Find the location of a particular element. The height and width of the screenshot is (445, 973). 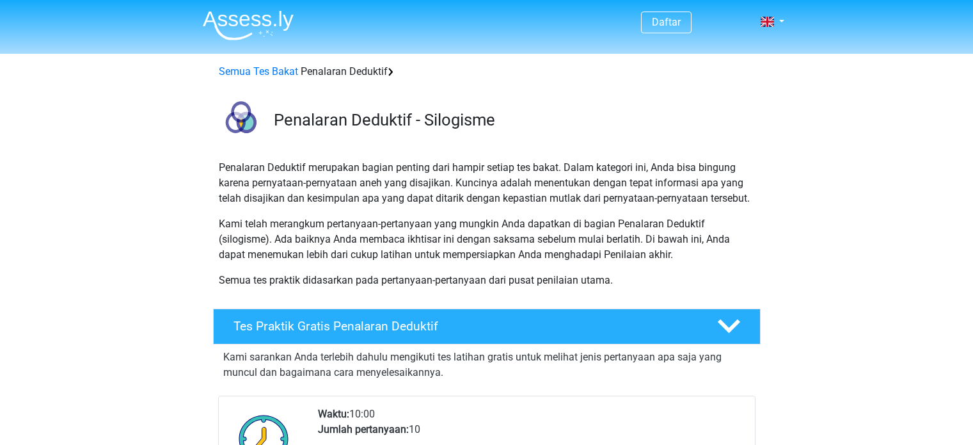

font: 10 is located at coordinates (415, 429).